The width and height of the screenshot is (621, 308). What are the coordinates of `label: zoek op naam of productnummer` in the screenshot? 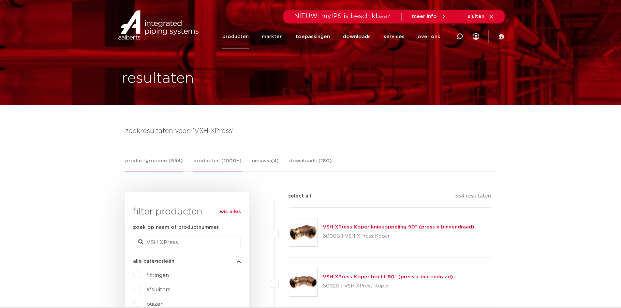 It's located at (176, 227).